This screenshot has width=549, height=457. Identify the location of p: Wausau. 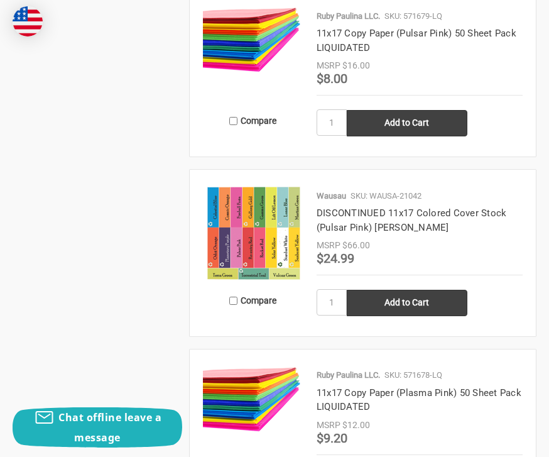
(331, 196).